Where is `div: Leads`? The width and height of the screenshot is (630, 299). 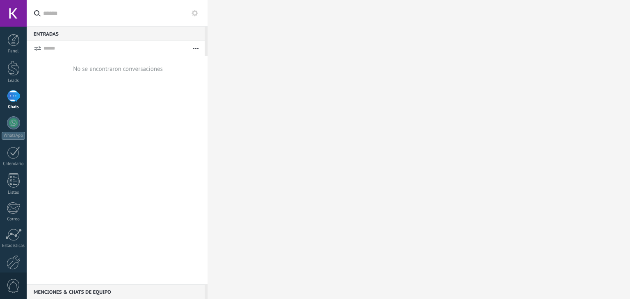 div: Leads is located at coordinates (14, 81).